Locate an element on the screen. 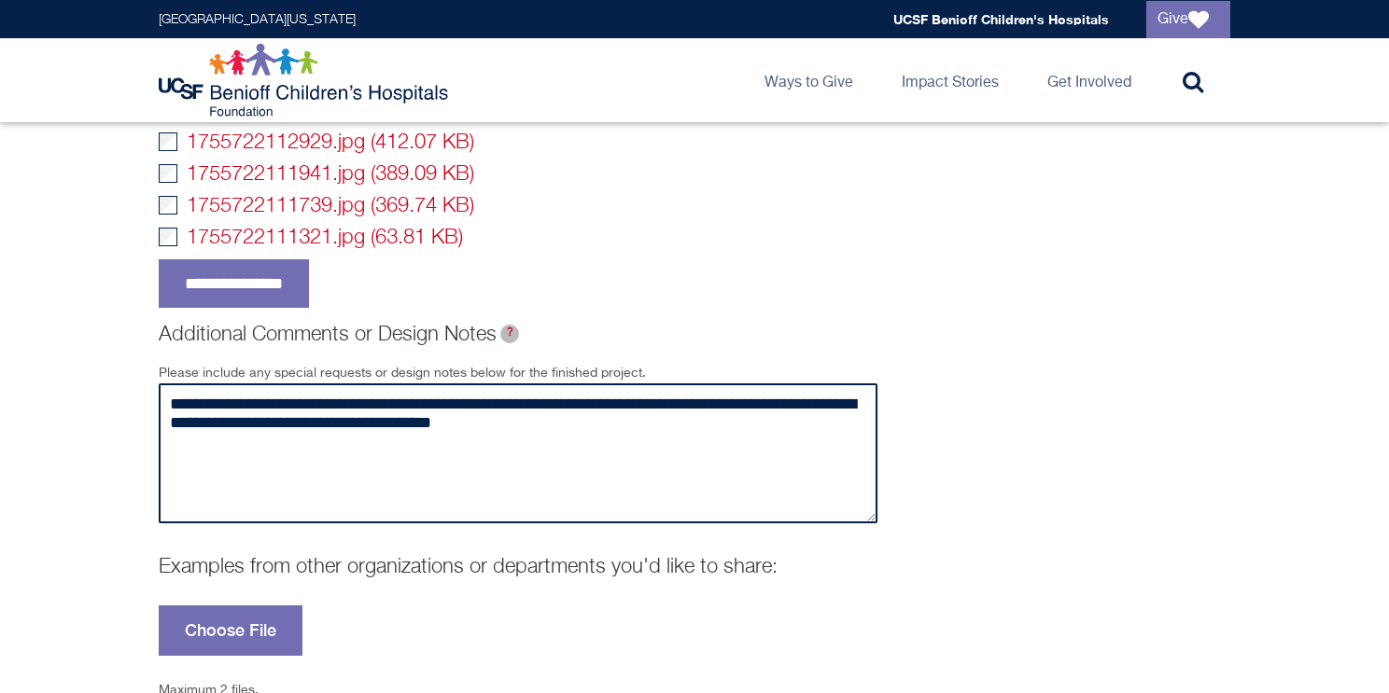  span: 1755722112929.jpg is located at coordinates (275, 143).